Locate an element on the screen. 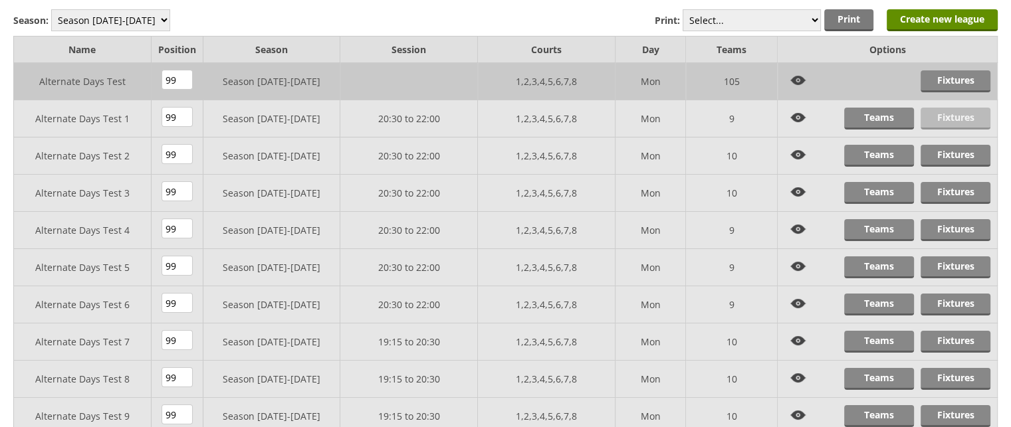  td: Alternate Days Test 6 is located at coordinates (82, 305).